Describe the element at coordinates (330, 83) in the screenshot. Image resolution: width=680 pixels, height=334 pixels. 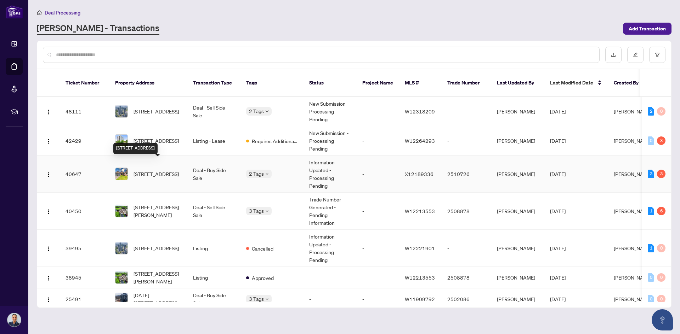
I see `th: Status` at that location.